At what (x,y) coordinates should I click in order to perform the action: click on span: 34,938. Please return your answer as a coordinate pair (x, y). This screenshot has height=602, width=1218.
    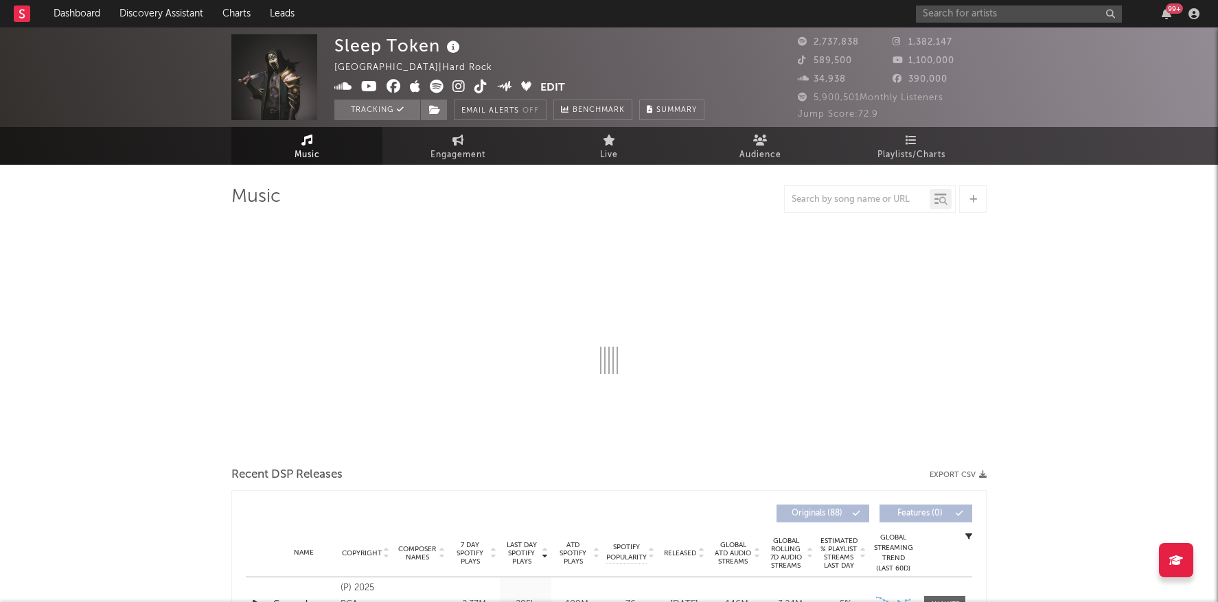
    Looking at the image, I should click on (822, 79).